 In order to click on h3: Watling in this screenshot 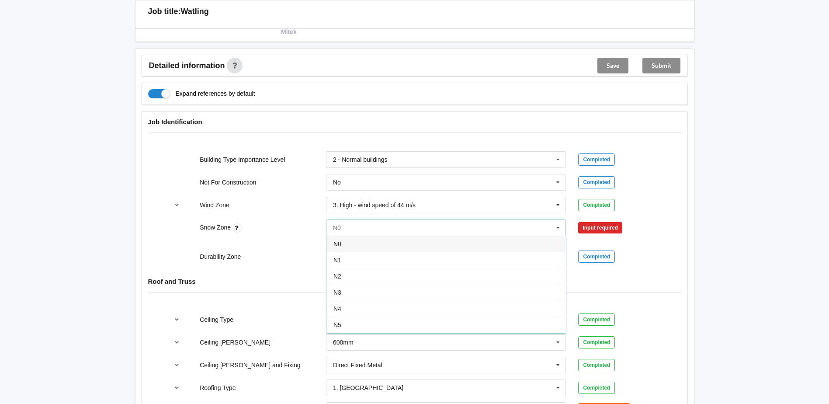, I will do `click(195, 11)`.